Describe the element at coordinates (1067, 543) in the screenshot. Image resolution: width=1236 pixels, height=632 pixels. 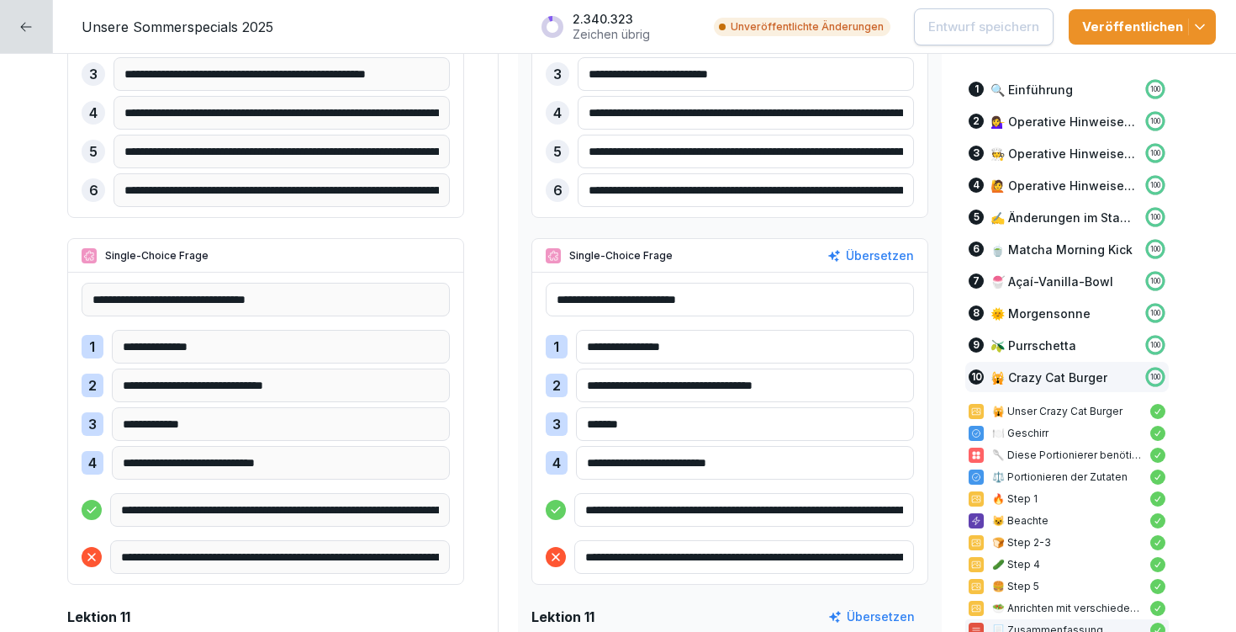
I see `p: 🍞 Step 2-3` at that location.